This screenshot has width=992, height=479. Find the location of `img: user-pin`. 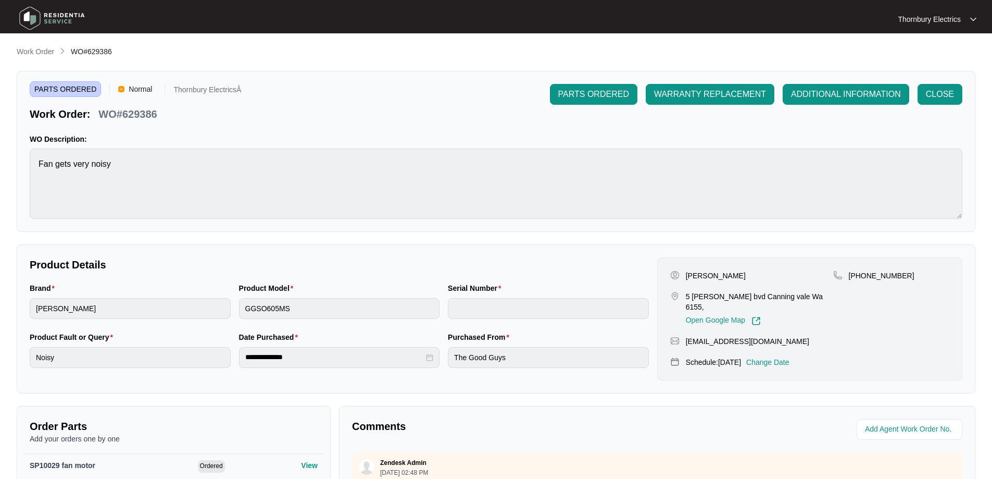

img: user-pin is located at coordinates (675, 275).